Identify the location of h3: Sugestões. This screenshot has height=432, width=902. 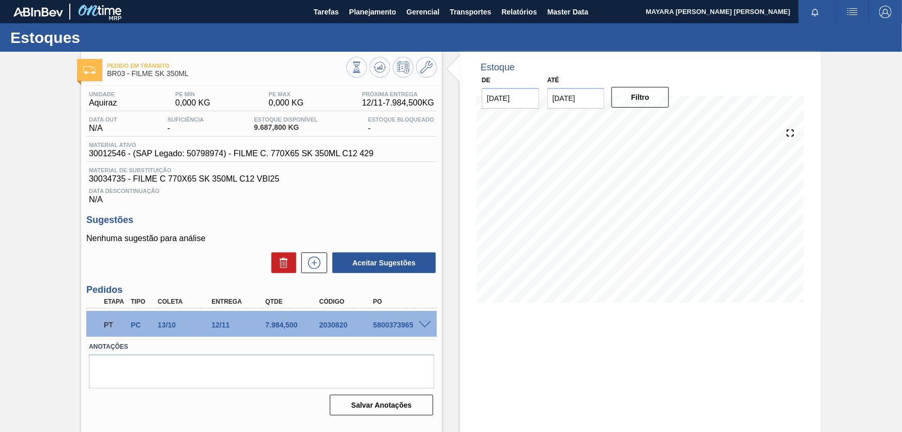
(262, 220).